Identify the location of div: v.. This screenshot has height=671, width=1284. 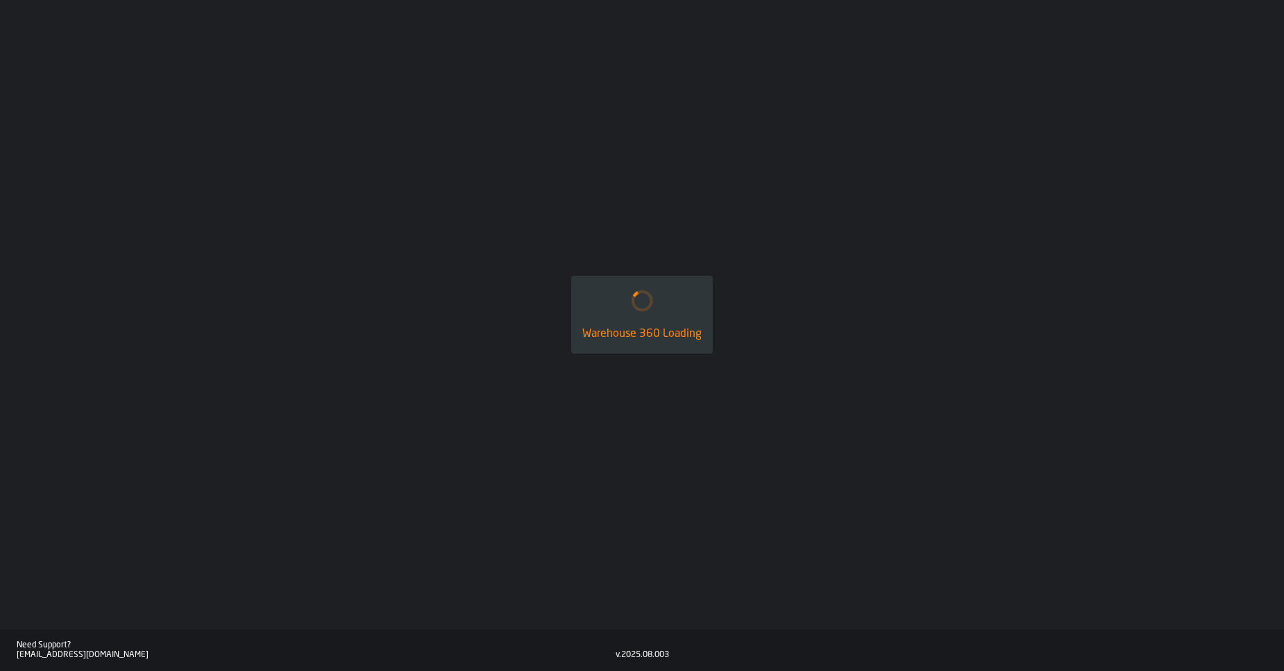
(619, 655).